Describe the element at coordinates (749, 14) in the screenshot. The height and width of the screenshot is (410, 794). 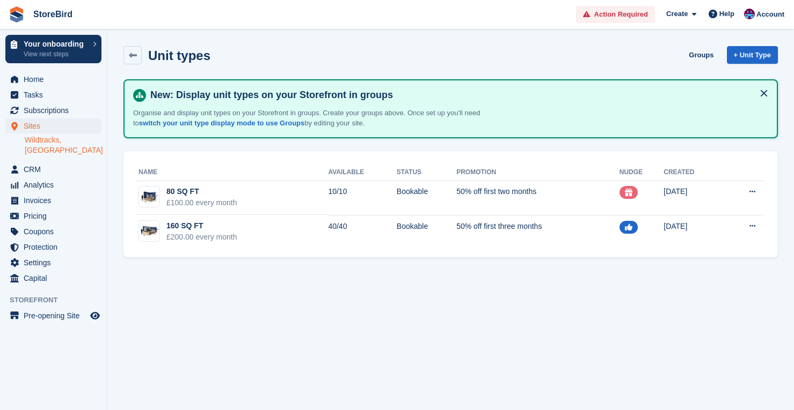
I see `img: Jake Wesley` at that location.